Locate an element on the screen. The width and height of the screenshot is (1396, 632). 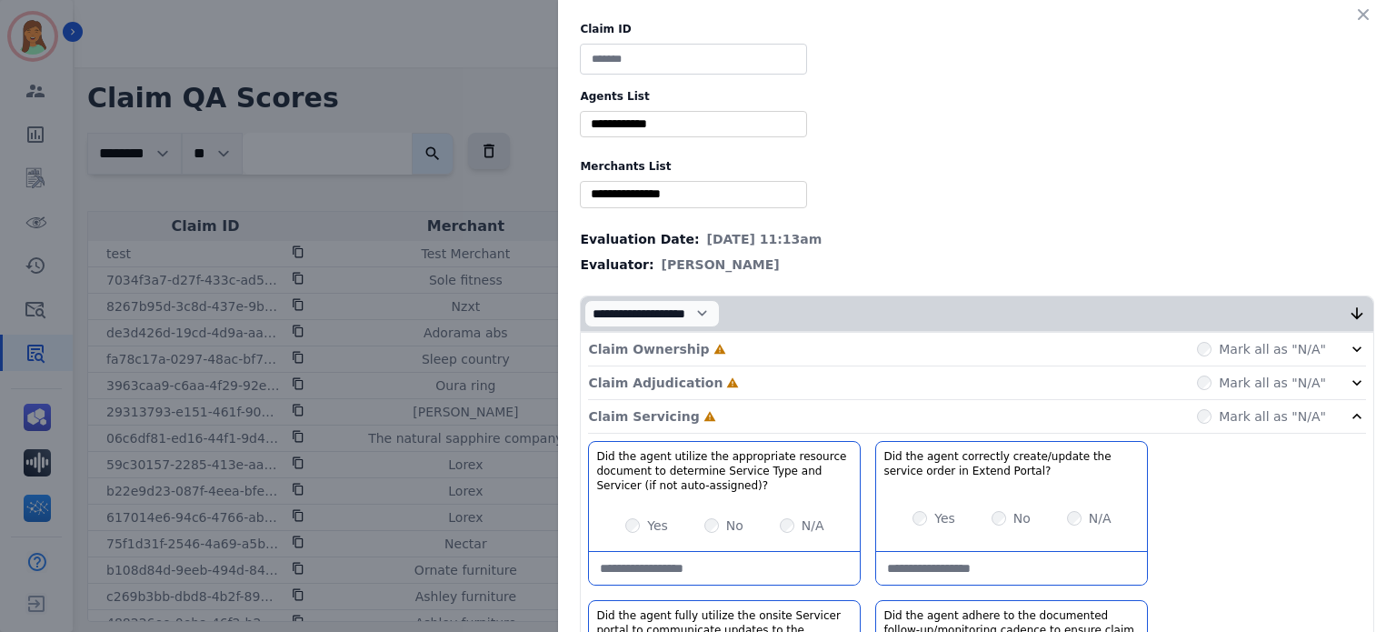
label: Merchants List is located at coordinates (977, 166).